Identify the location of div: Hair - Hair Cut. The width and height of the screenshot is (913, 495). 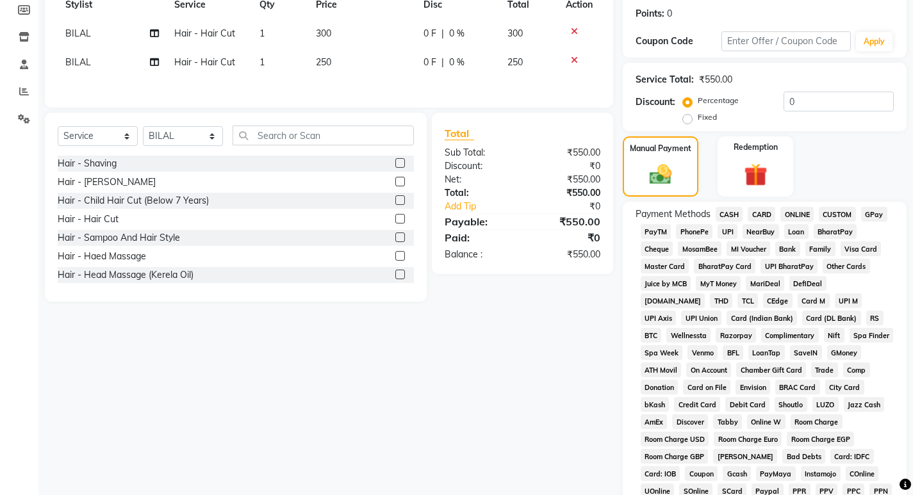
(88, 219).